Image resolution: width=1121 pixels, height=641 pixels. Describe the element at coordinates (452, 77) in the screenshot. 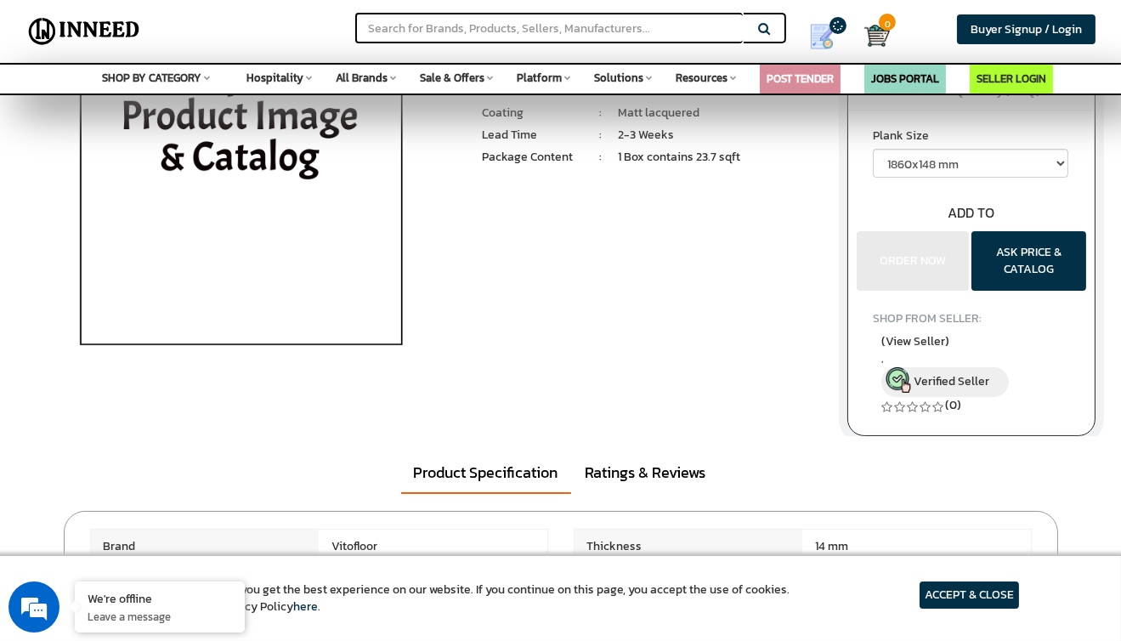

I see `span: Sale & Offers` at that location.